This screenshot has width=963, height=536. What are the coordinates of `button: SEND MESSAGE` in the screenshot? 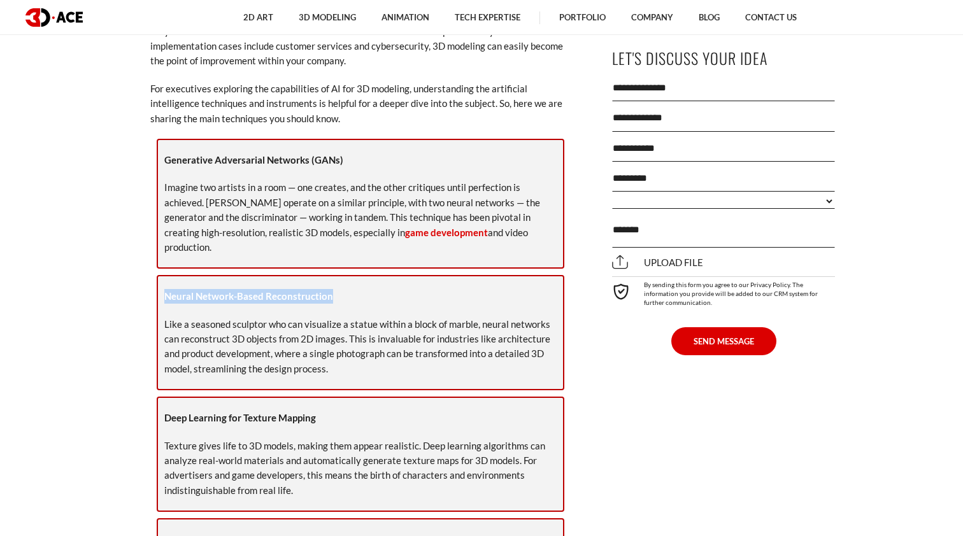 It's located at (724, 341).